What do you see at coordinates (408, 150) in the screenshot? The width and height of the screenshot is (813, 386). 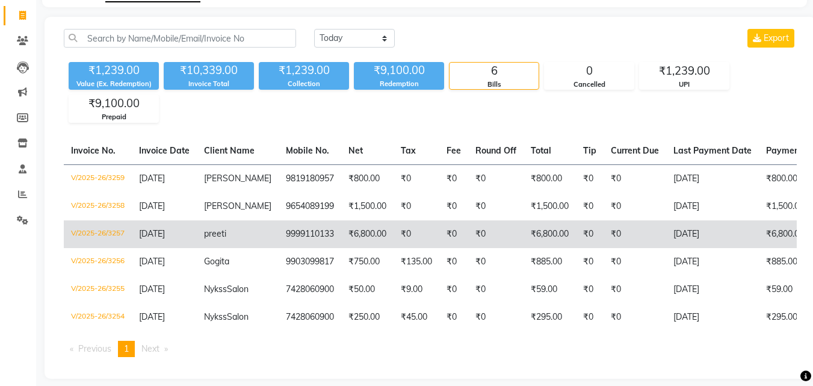 I see `span: Tax` at bounding box center [408, 150].